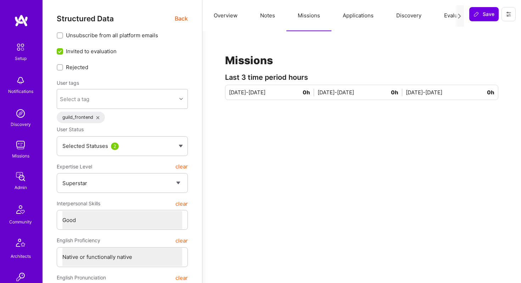 The height and width of the screenshot is (283, 521). What do you see at coordinates (21, 124) in the screenshot?
I see `div: Discovery` at bounding box center [21, 124].